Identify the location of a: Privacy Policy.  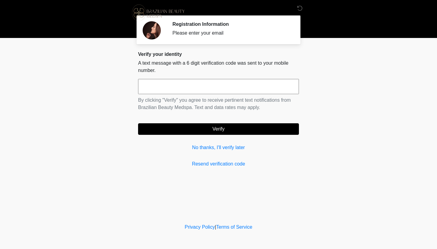
(200, 227).